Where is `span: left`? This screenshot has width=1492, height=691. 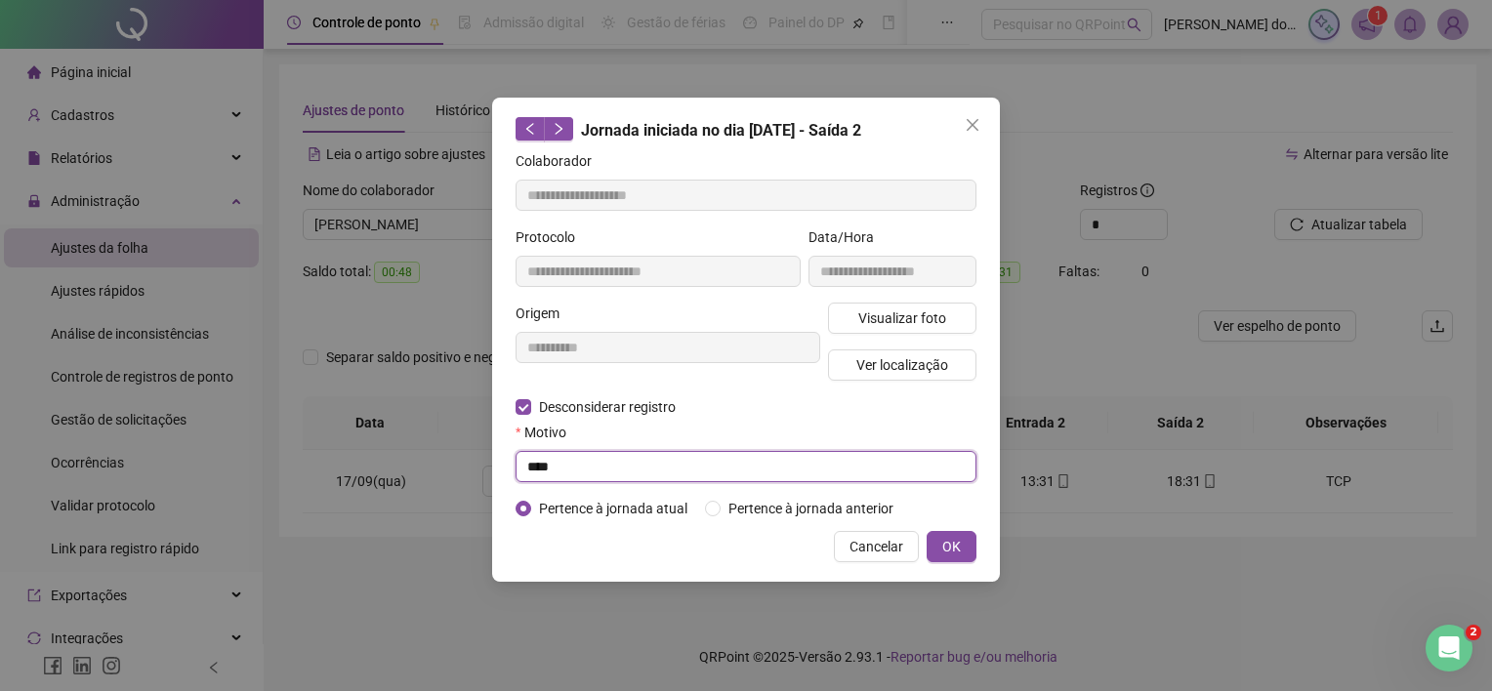
span: left is located at coordinates (530, 129).